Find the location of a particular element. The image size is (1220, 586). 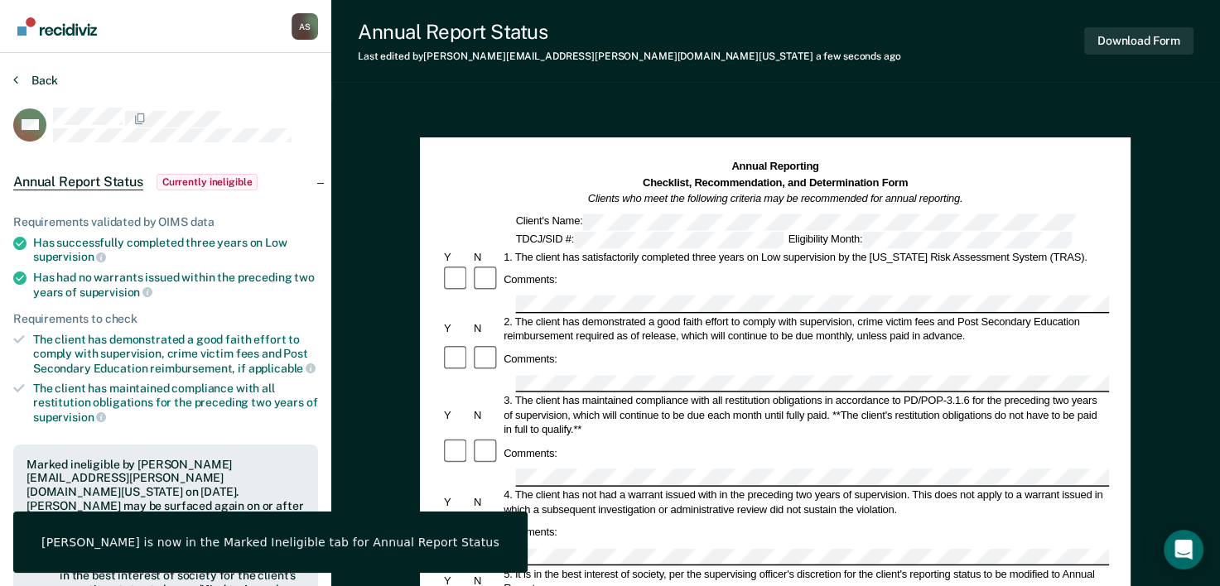

span: a few seconds ago is located at coordinates (858, 56).